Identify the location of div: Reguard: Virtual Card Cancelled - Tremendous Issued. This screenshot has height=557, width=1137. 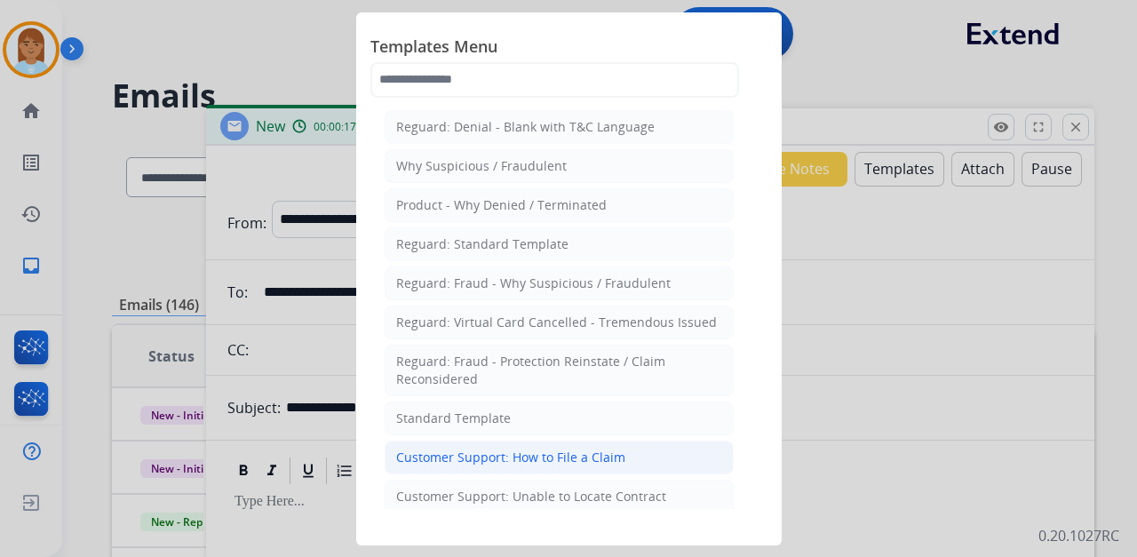
(556, 322).